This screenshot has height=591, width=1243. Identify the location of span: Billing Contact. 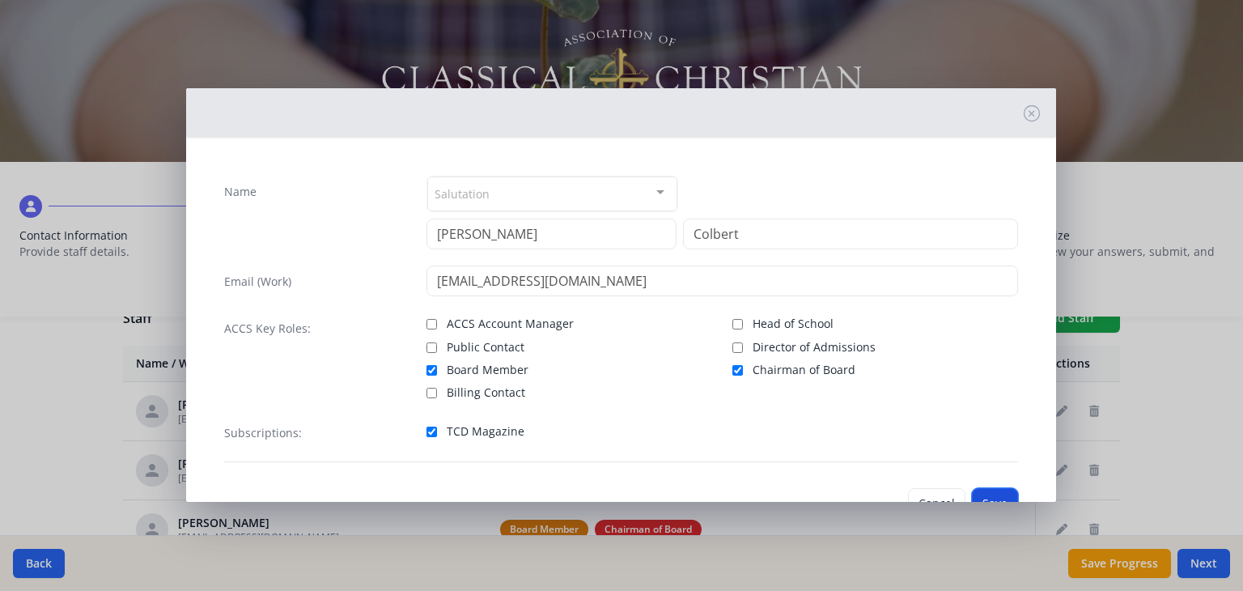
(486, 393).